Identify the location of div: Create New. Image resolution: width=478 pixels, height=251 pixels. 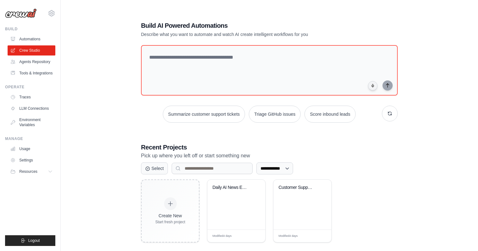
(170, 216).